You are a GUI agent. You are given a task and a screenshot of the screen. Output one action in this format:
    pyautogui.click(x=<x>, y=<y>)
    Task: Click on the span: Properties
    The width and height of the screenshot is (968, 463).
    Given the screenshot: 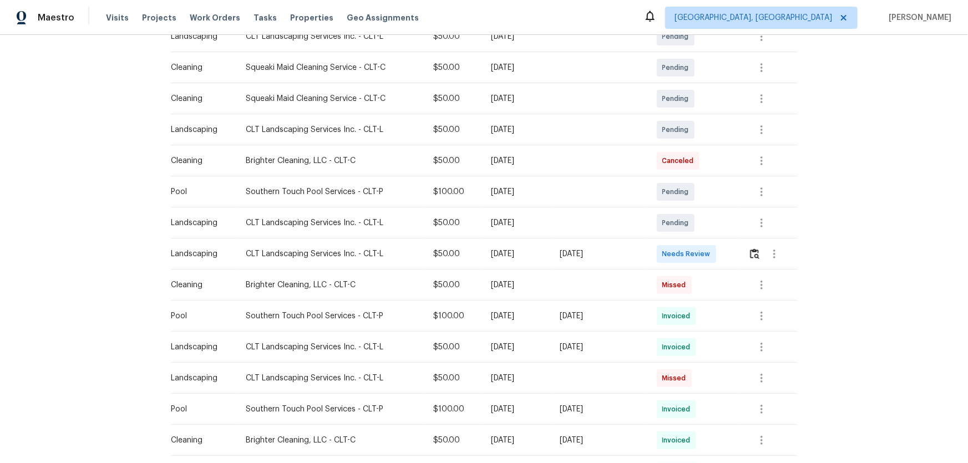 What is the action you would take?
    pyautogui.click(x=312, y=18)
    